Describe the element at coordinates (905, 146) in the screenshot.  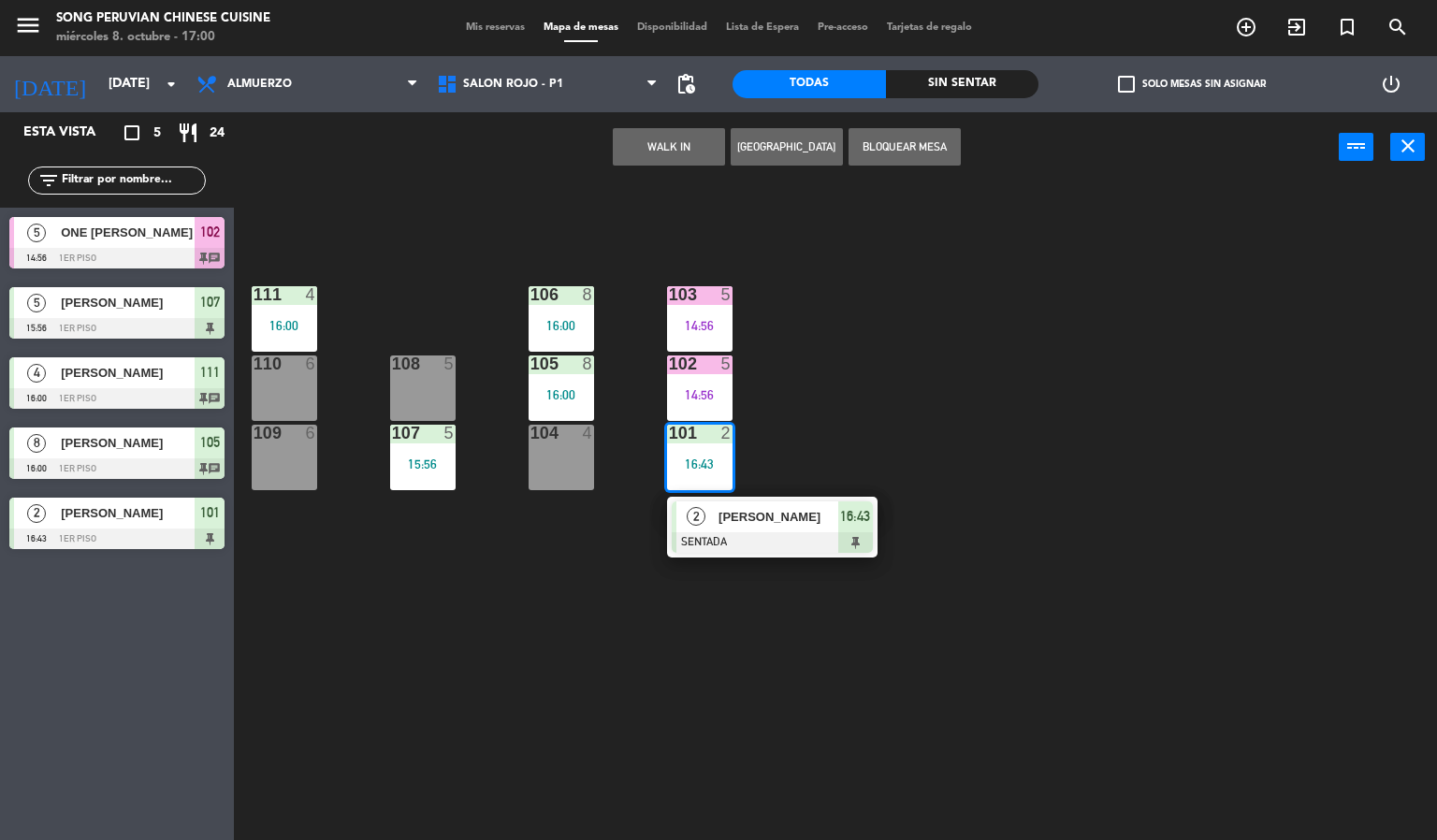
I see `button: Bloquear Mesa` at that location.